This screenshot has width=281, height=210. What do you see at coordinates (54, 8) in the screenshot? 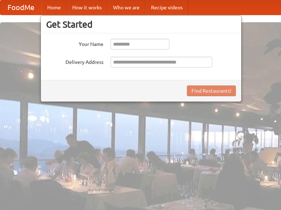
I see `a: Home` at bounding box center [54, 8].